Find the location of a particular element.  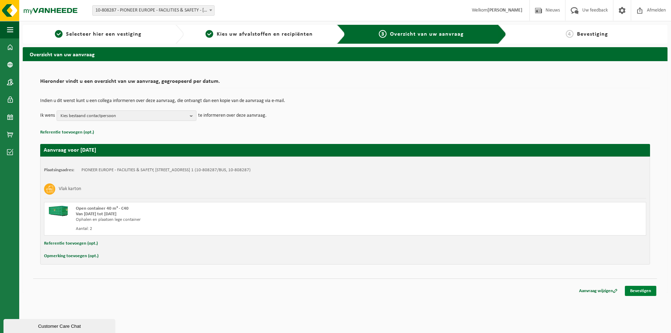

span: Kies bestaand contactpersoon is located at coordinates (124, 116).